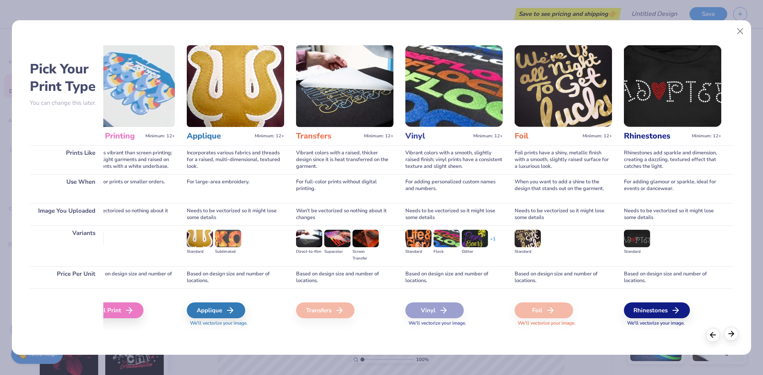 This screenshot has height=375, width=763. Describe the element at coordinates (543, 311) in the screenshot. I see `div: Foil` at that location.